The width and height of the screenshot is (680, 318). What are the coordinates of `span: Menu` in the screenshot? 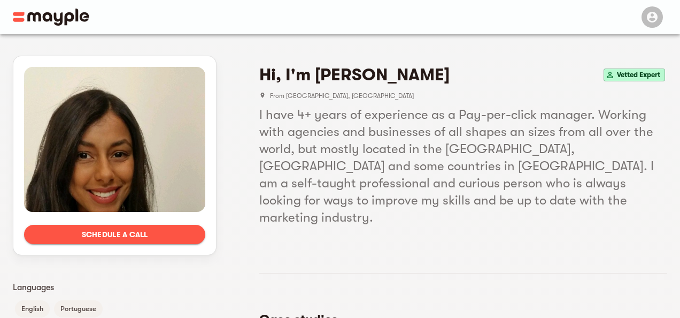 It's located at (652, 16).